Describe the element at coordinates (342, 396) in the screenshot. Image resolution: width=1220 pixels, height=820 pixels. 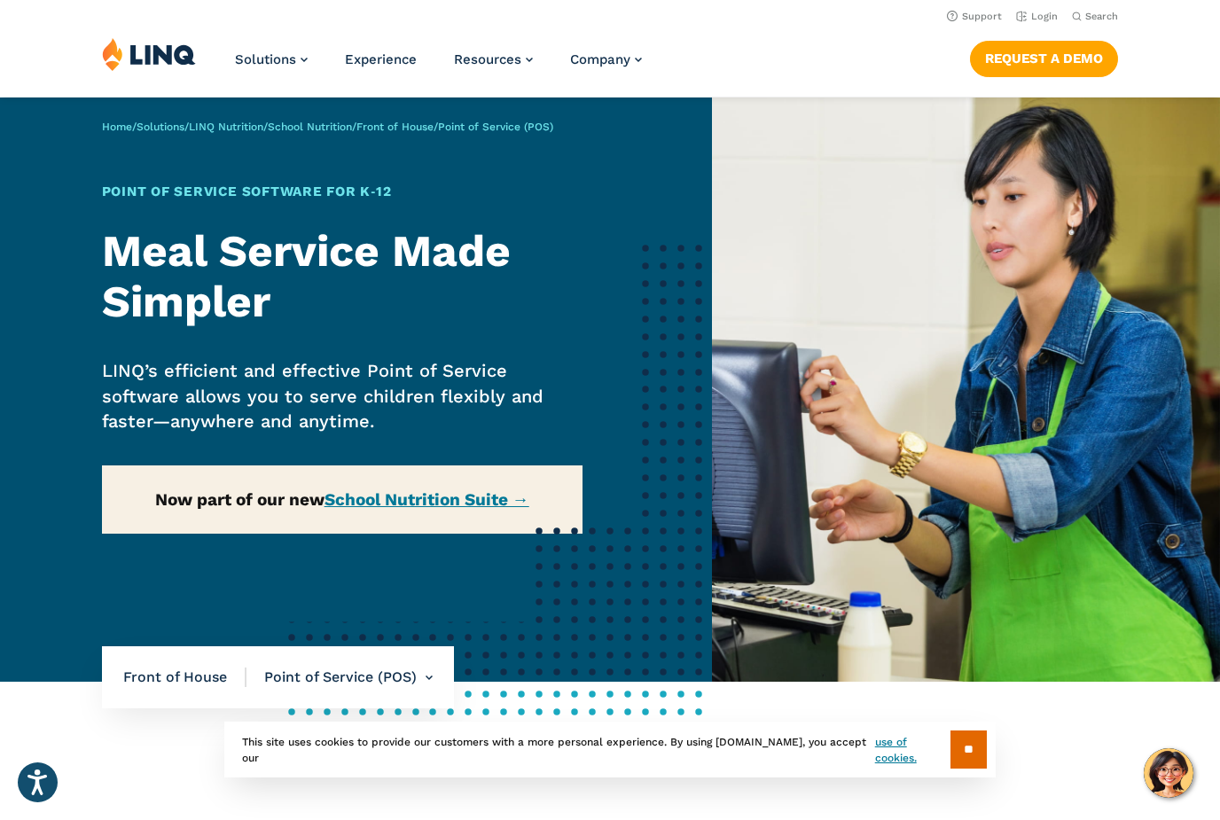
I see `p: LINQ’s efficient and effective Point of Service software allows you to serve children flexibly an...` at that location.